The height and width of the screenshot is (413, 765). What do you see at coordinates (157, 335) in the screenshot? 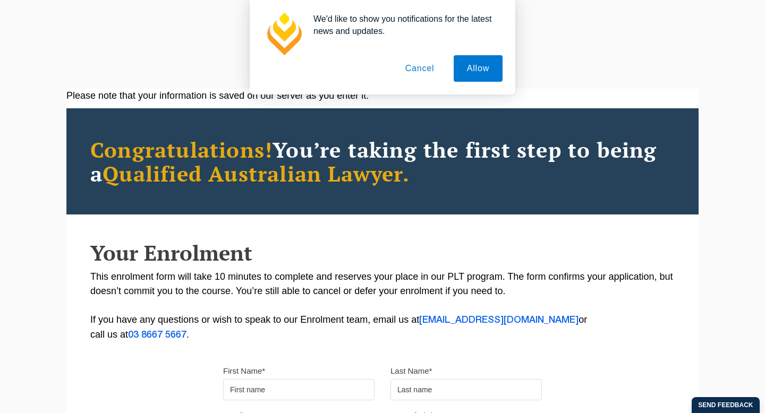
I see `a: 03 8667 5667` at bounding box center [157, 335].